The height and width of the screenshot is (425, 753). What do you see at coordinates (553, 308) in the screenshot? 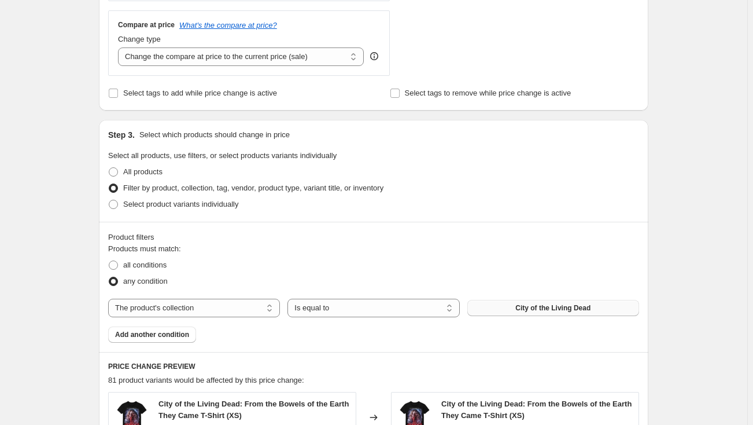
I see `span: City of the Living Dead` at bounding box center [553, 308].